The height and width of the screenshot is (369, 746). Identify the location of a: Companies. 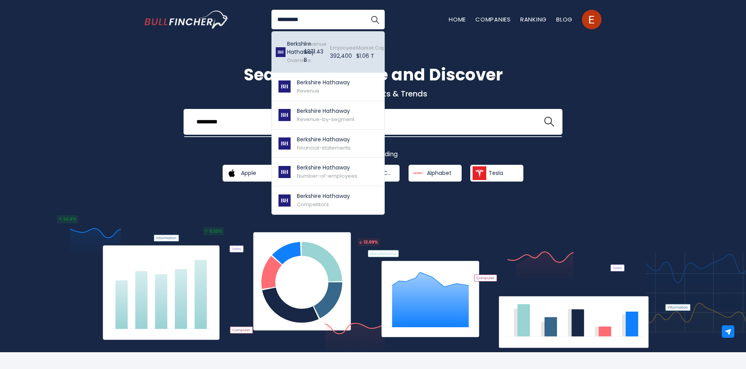
(493, 19).